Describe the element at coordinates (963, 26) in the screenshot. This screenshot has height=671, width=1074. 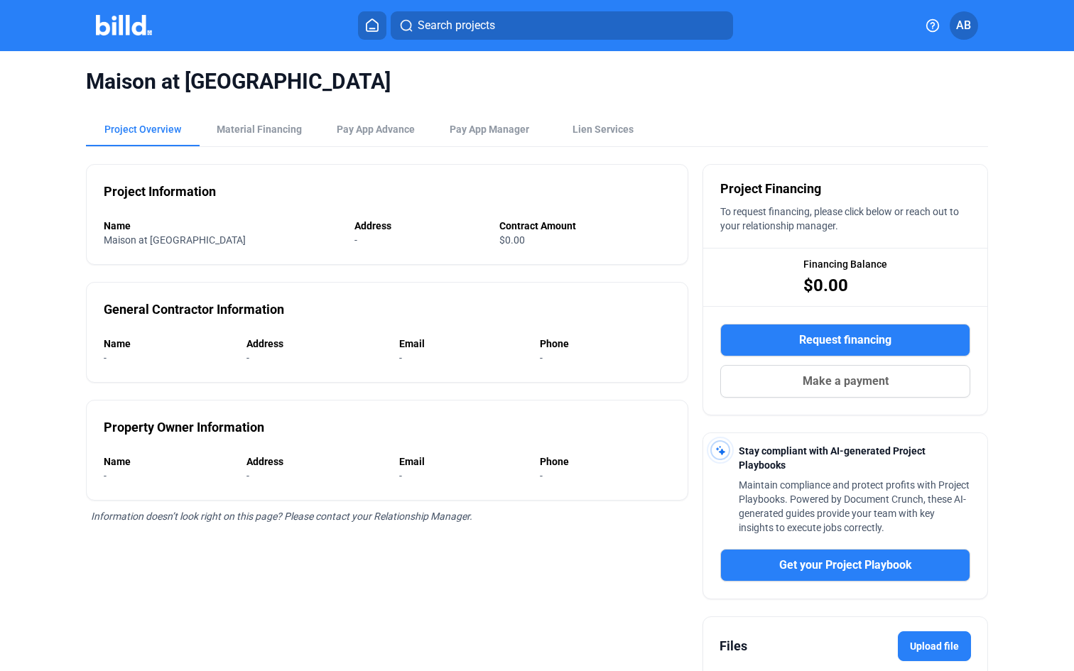
I see `span: AB` at that location.